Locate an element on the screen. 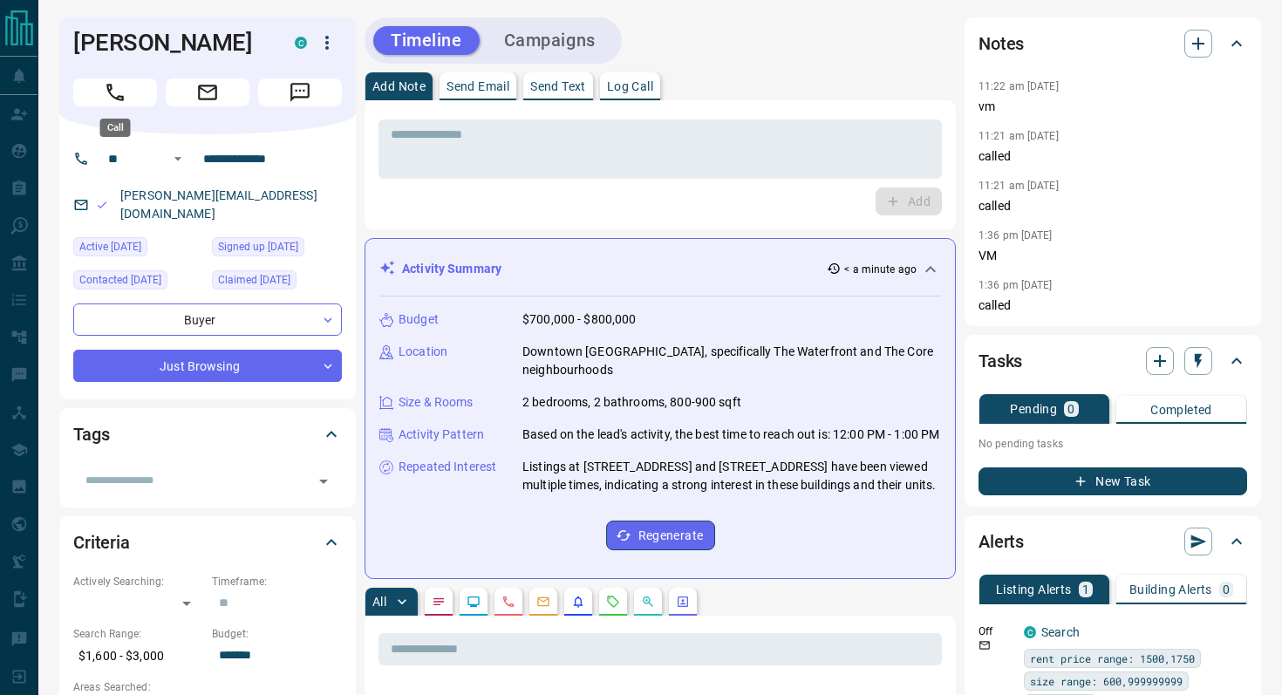  div: Alerts is located at coordinates (1113, 542).